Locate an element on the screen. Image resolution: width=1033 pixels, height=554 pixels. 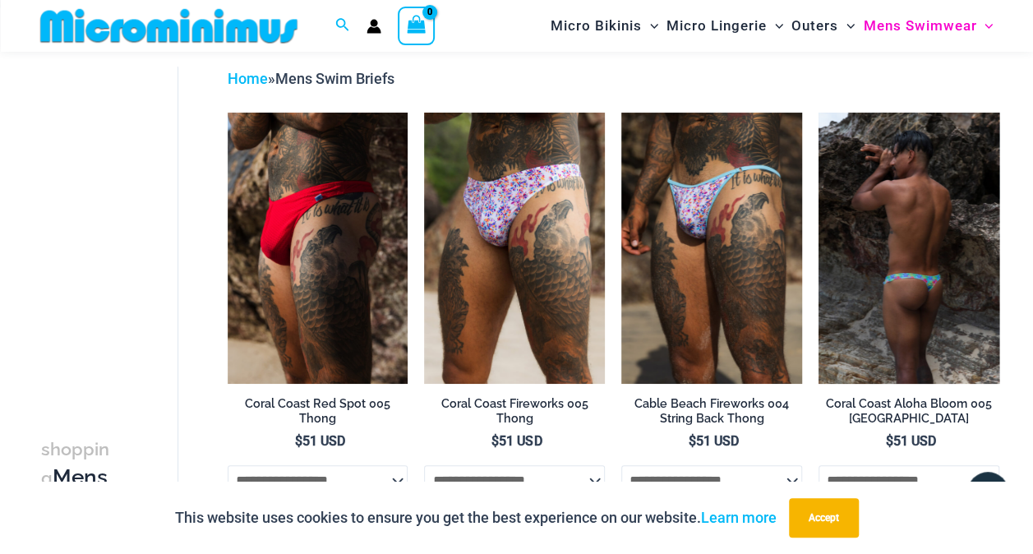
img: MM SHOP LOGO FLAT is located at coordinates (168, 25).